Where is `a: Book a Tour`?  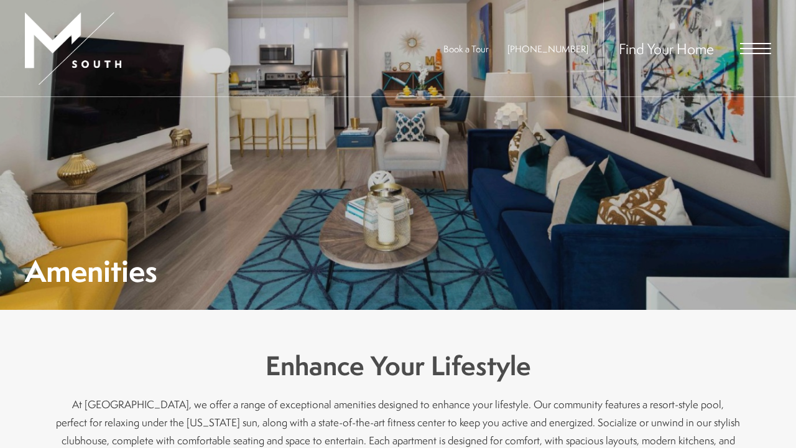 a: Book a Tour is located at coordinates (466, 48).